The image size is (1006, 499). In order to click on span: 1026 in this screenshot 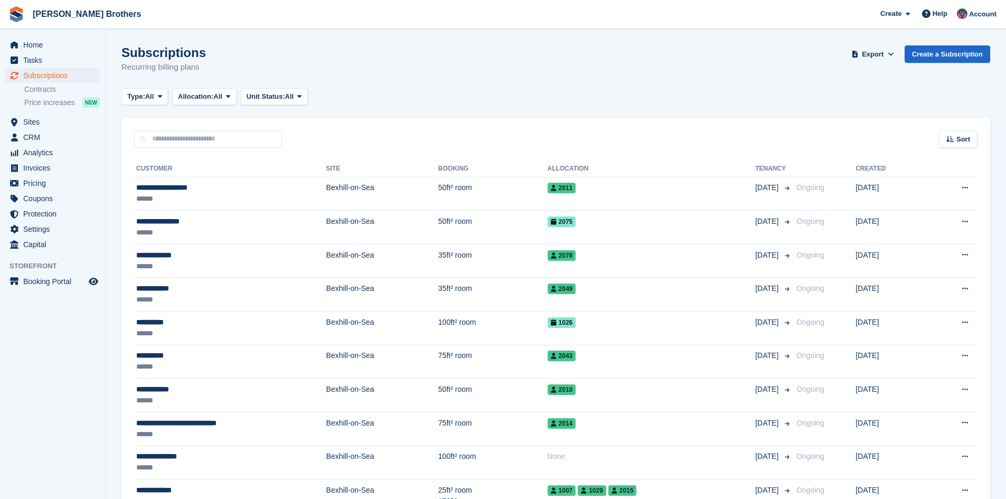, I will do `click(562, 323)`.